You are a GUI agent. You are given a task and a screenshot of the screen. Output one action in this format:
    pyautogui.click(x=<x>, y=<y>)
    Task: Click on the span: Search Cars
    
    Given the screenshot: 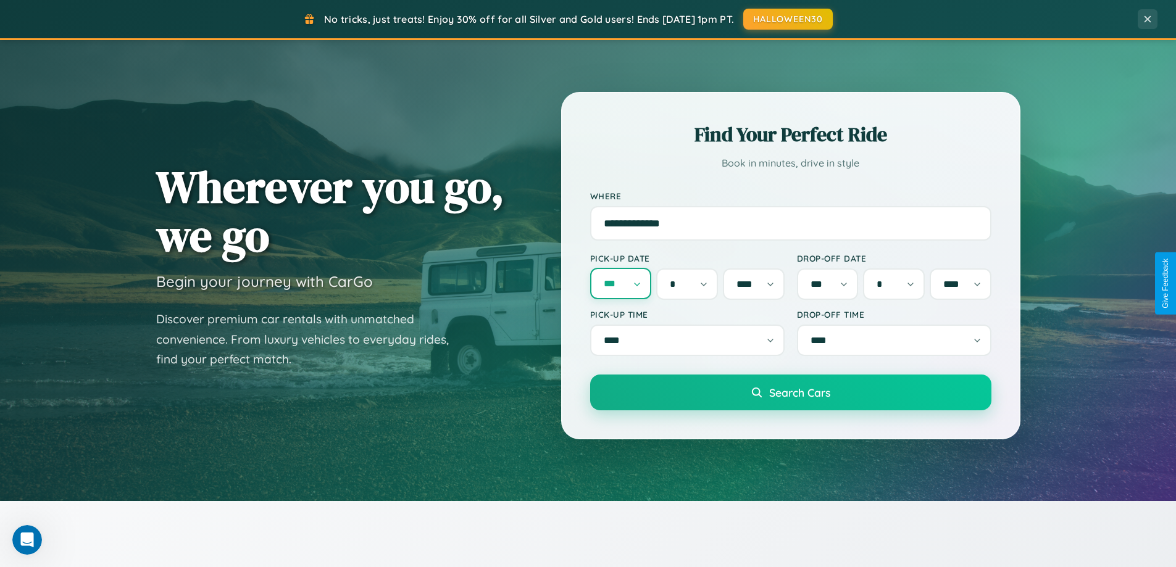 What is the action you would take?
    pyautogui.click(x=799, y=392)
    